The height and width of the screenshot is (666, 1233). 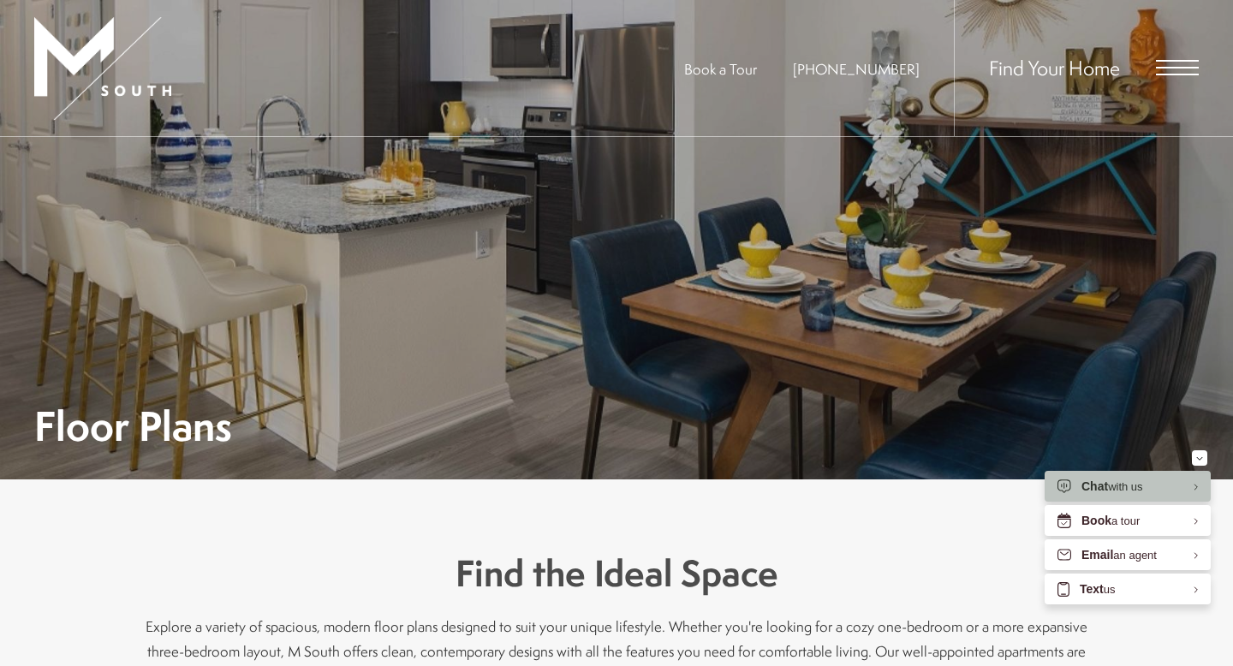 What do you see at coordinates (1177, 68) in the screenshot?
I see `button: Open Menu` at bounding box center [1177, 68].